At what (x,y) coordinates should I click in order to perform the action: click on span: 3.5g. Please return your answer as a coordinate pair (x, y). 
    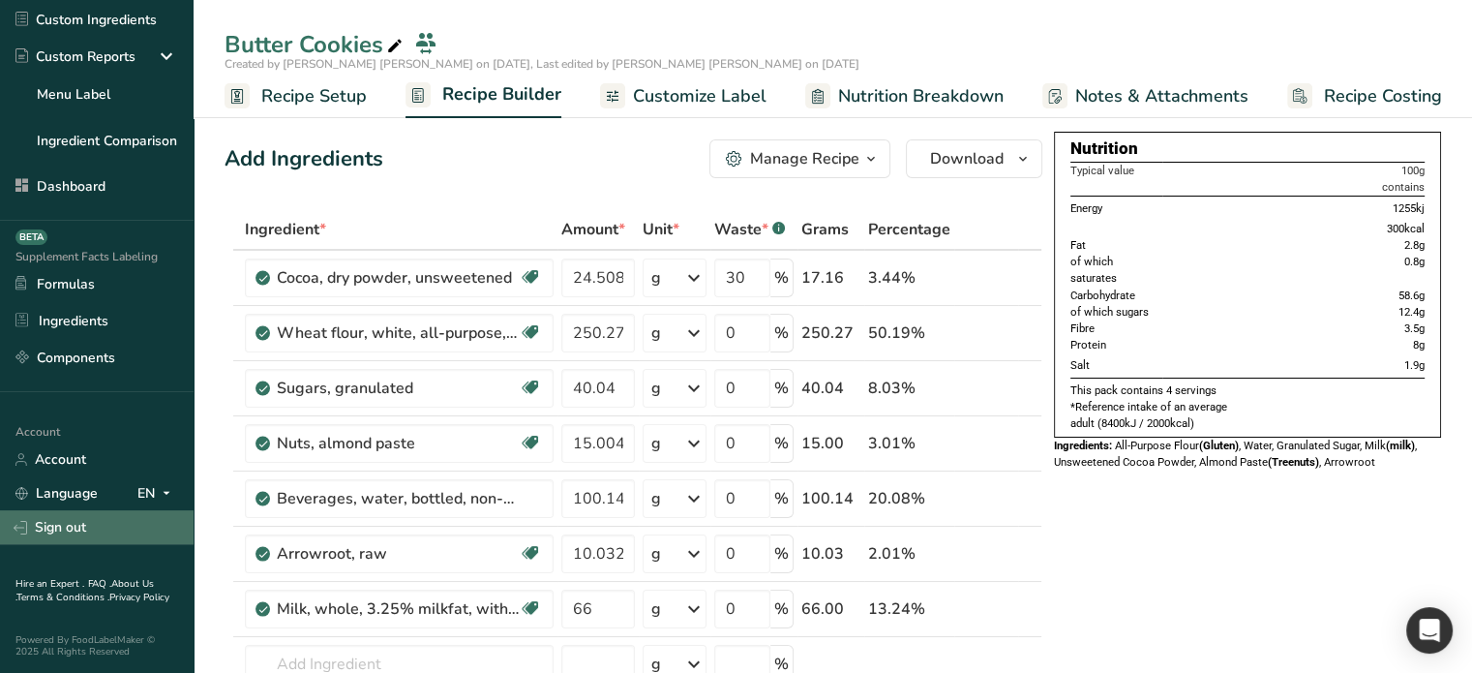
    Looking at the image, I should click on (1414, 328).